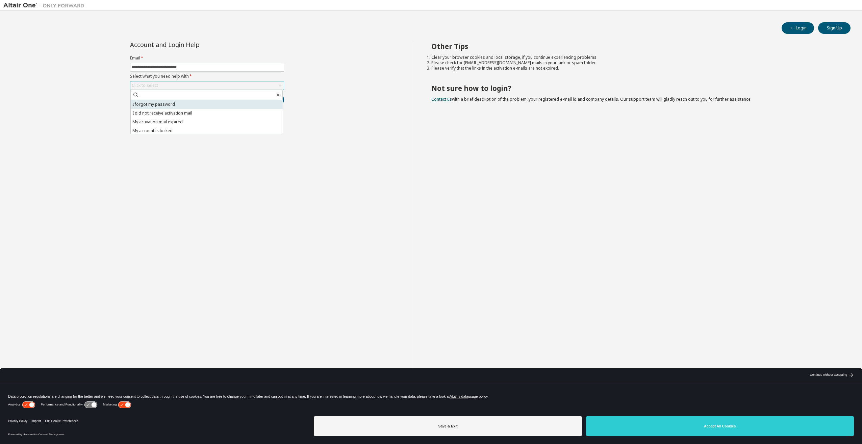  What do you see at coordinates (635, 57) in the screenshot?
I see `li: Clear your browser cookies and local storage, if you continue experiencing problems.` at bounding box center [635, 57].